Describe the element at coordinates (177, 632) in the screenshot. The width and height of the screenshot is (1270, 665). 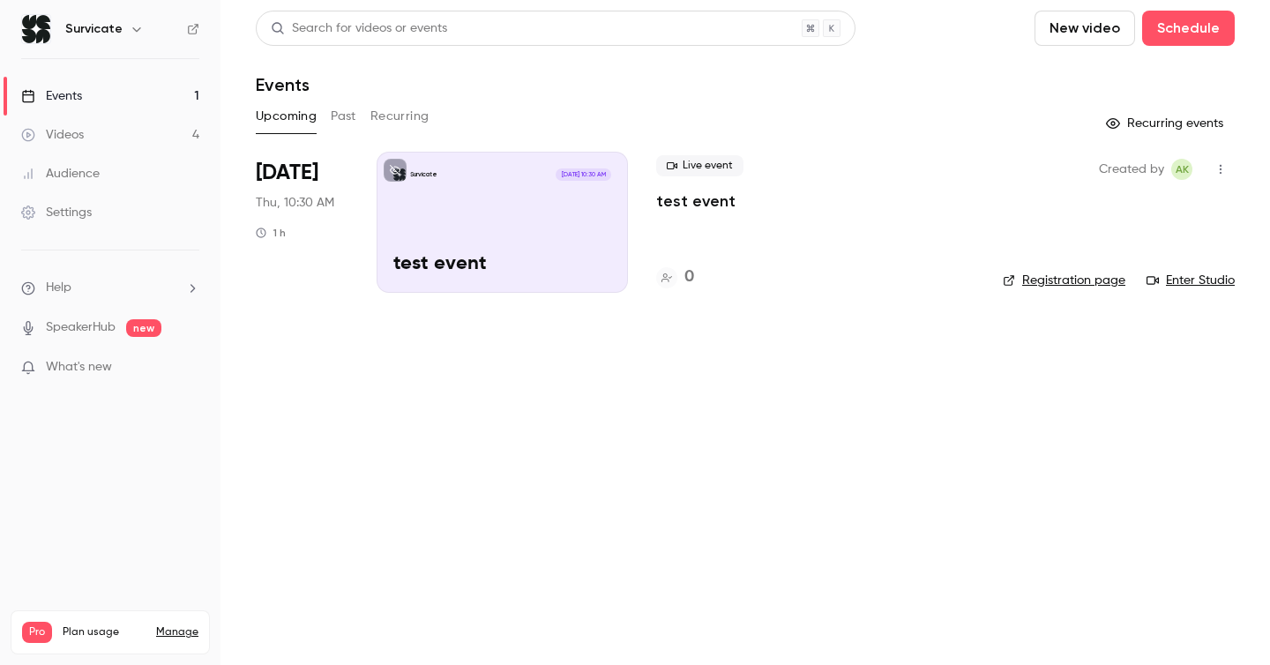
I see `a: Manage` at that location.